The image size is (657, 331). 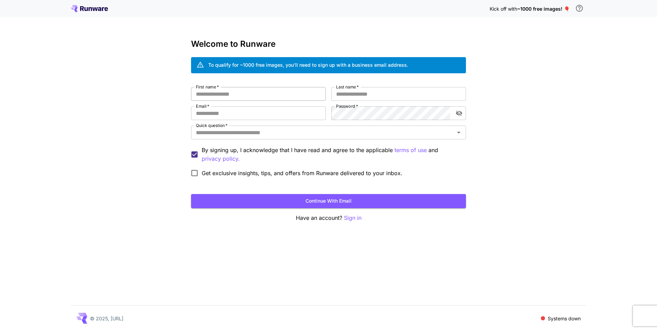 I want to click on p: By signing up, I acknowledge that I have read and agree to the applicable and, so click(x=331, y=154).